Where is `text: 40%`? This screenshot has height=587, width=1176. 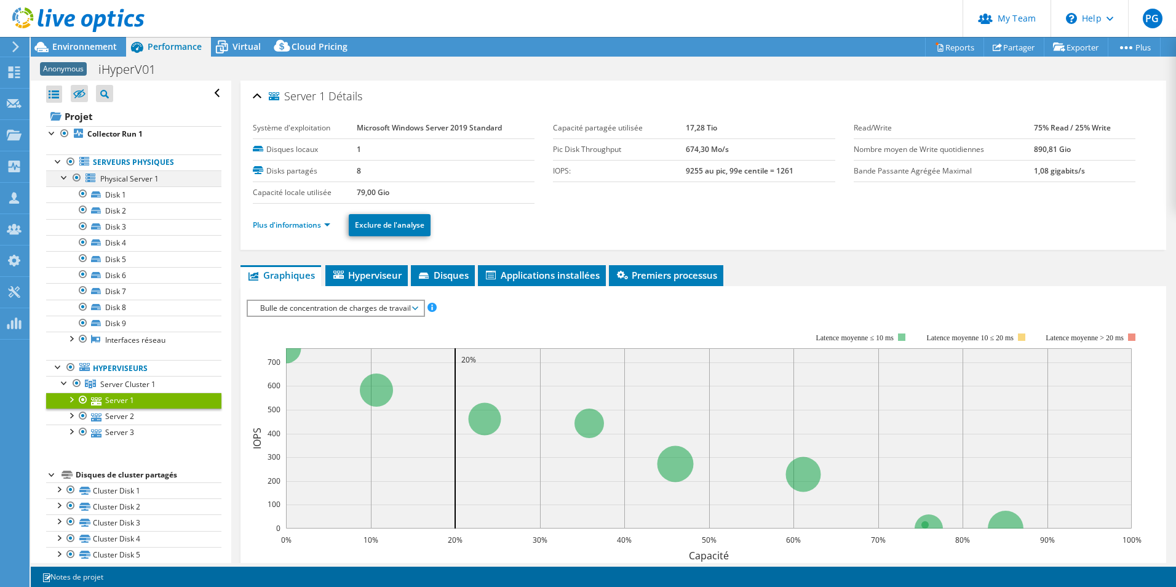
text: 40% is located at coordinates (624, 539).